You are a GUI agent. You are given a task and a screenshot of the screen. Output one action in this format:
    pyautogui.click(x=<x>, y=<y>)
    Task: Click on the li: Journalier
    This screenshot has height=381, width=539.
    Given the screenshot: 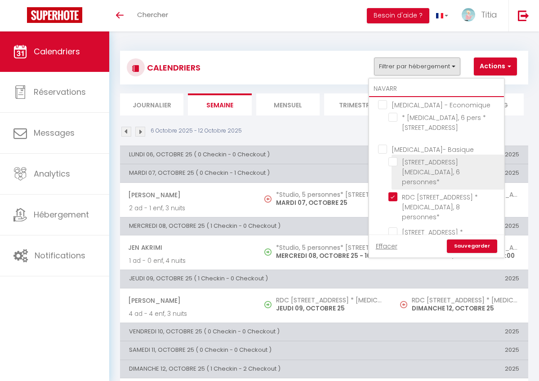 What is the action you would take?
    pyautogui.click(x=152, y=104)
    